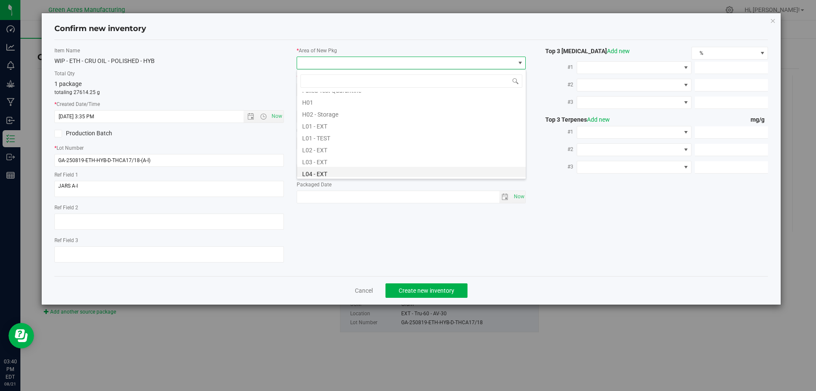 The image size is (816, 391). I want to click on span: Open the date view, so click(251, 116).